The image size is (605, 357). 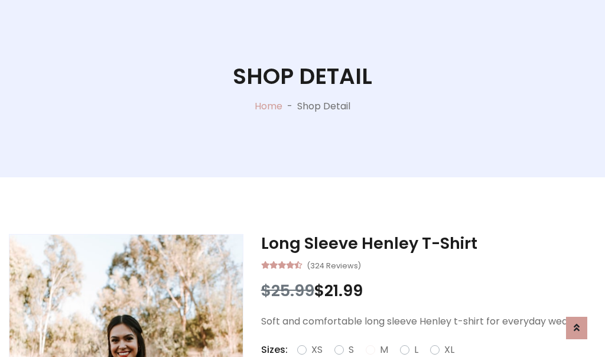 I want to click on label: XL, so click(x=449, y=350).